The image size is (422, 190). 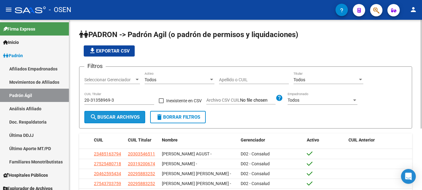 What do you see at coordinates (95, 66) in the screenshot?
I see `h3: Filtros` at bounding box center [95, 66].